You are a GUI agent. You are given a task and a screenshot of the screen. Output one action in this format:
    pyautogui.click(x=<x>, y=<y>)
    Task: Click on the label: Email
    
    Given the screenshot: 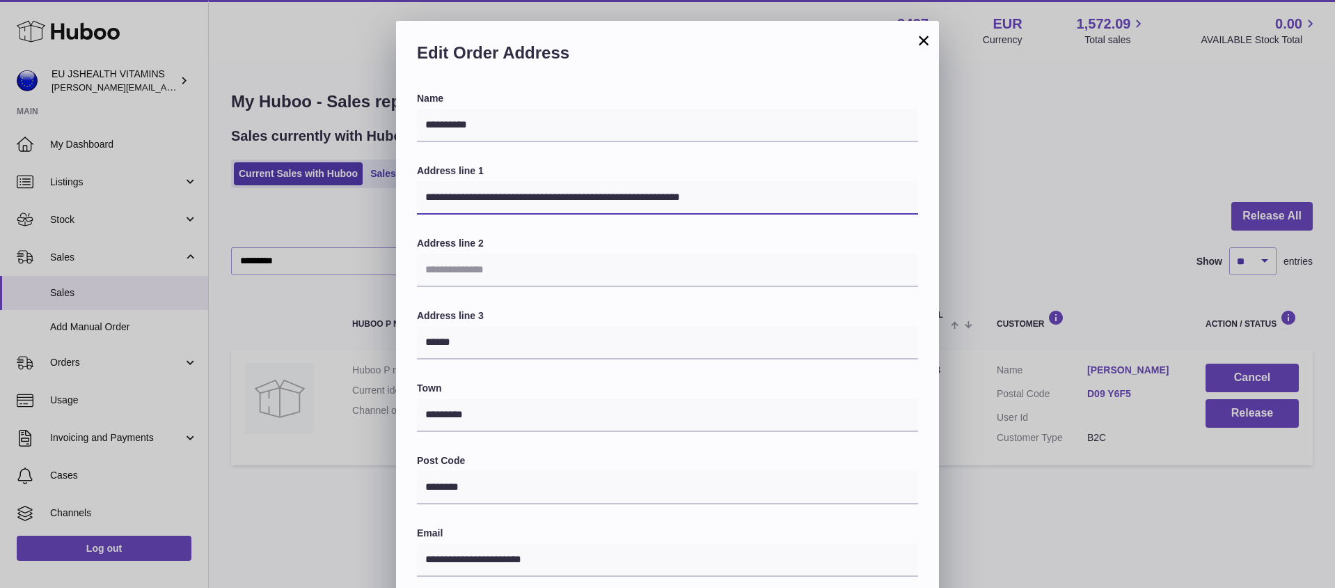 What is the action you would take?
    pyautogui.click(x=668, y=533)
    